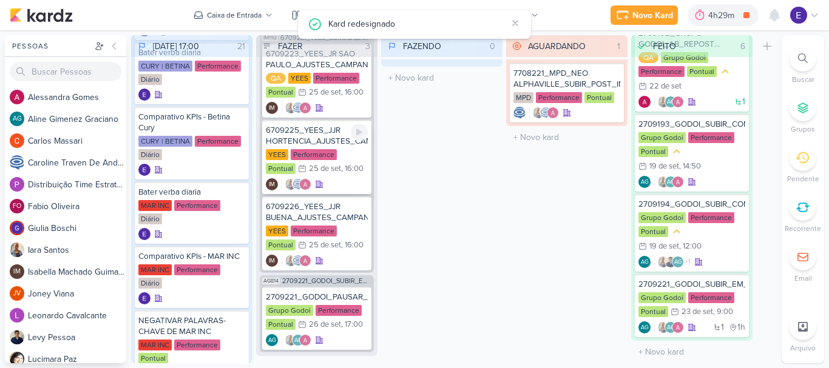  Describe the element at coordinates (692, 204) in the screenshot. I see `div: 2709194_GODOI_SUBIR_CONTEUDO_SOCIAL_EM_PERFORMANCE_AB` at that location.